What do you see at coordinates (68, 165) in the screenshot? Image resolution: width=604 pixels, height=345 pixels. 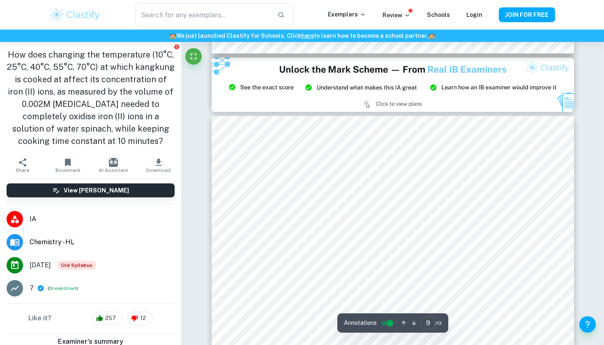 I see `button: Bookmark` at bounding box center [68, 165].